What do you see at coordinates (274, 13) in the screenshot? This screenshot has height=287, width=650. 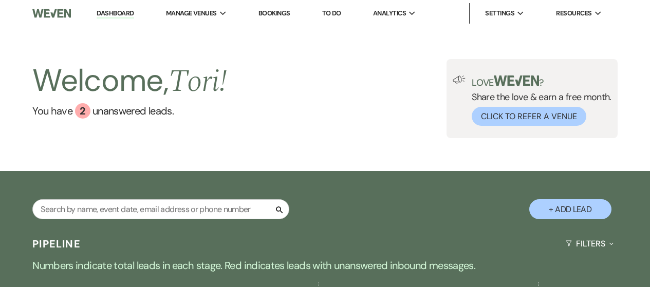 I see `a: Bookings` at bounding box center [274, 13].